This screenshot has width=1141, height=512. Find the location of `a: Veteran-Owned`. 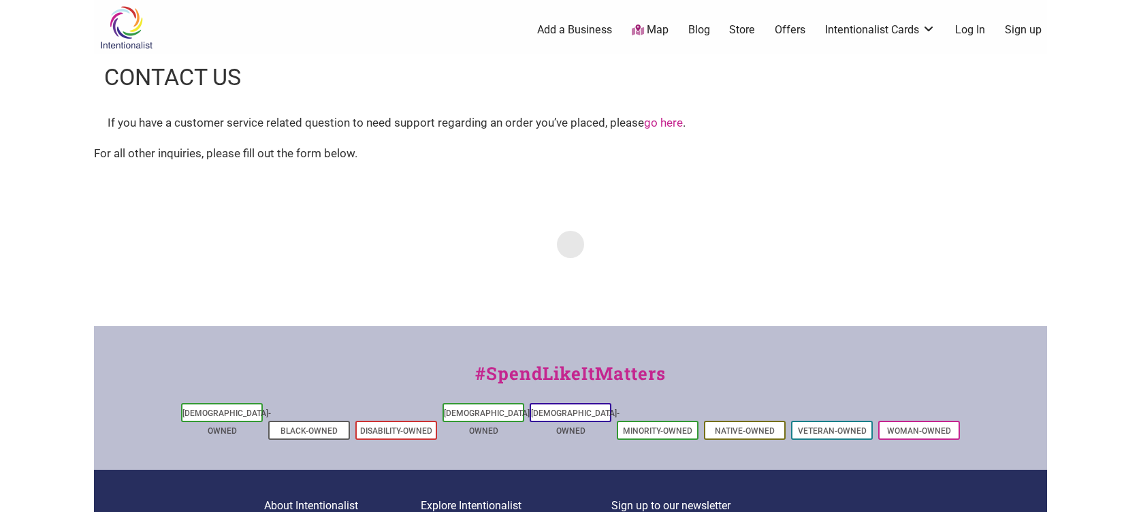

a: Veteran-Owned is located at coordinates (832, 431).